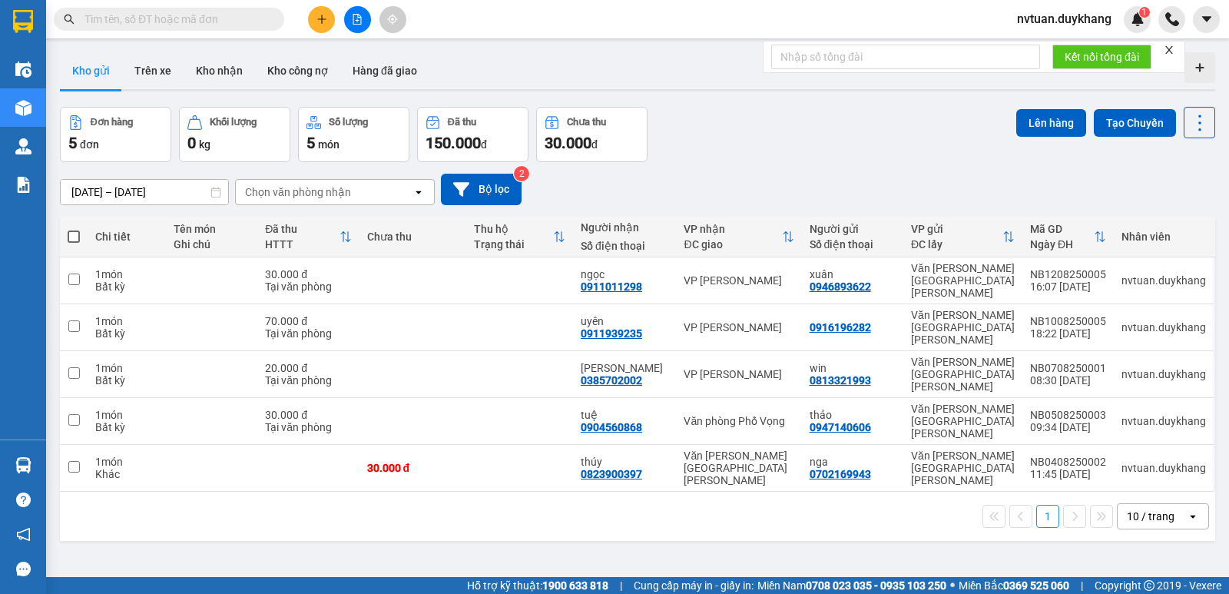 This screenshot has width=1229, height=594. Describe the element at coordinates (1151, 516) in the screenshot. I see `div: 10 / trang` at that location.